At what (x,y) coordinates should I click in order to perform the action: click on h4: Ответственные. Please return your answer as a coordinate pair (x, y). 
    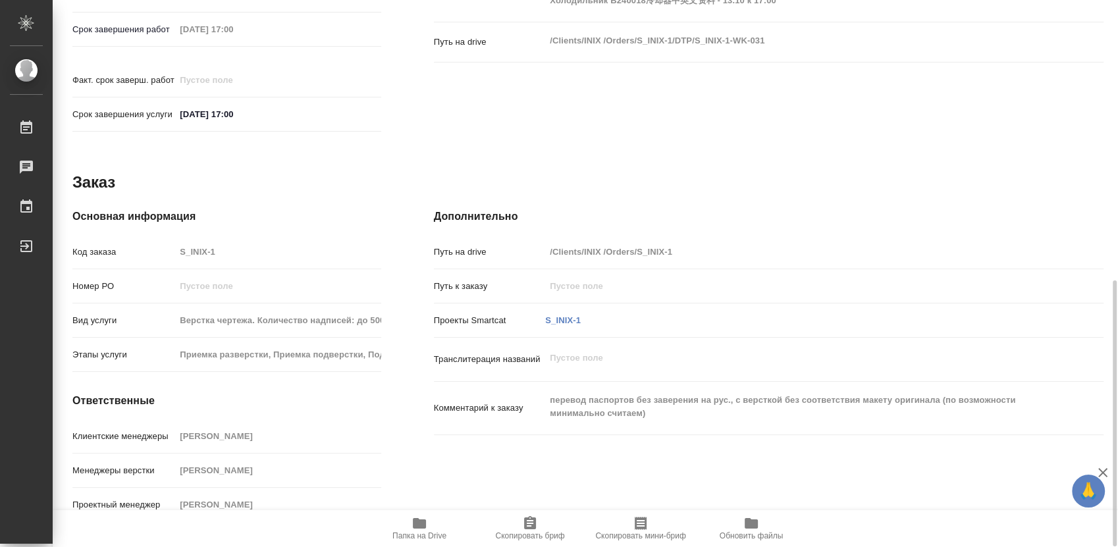
    Looking at the image, I should click on (226, 401).